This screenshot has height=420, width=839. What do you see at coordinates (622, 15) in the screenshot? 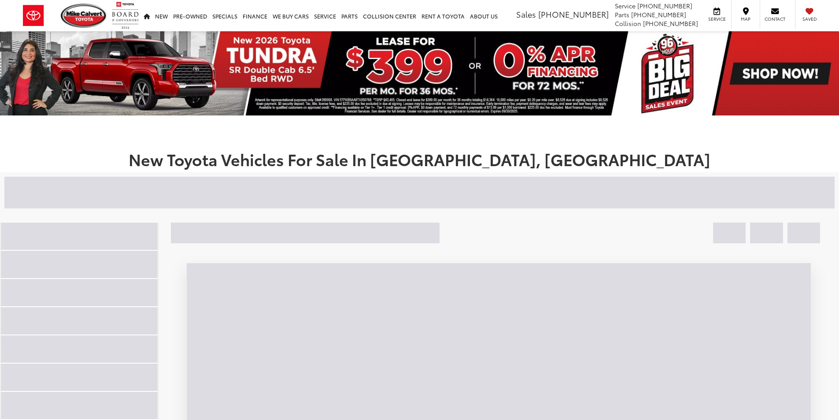
I see `span: Parts` at bounding box center [622, 15].